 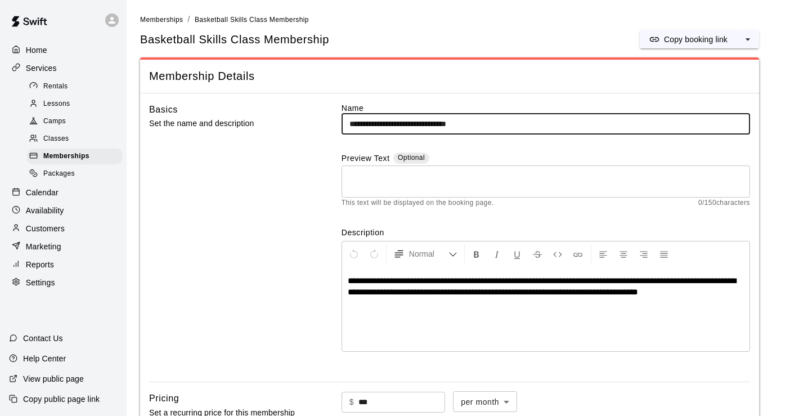 I want to click on div: Rentals, so click(x=74, y=87).